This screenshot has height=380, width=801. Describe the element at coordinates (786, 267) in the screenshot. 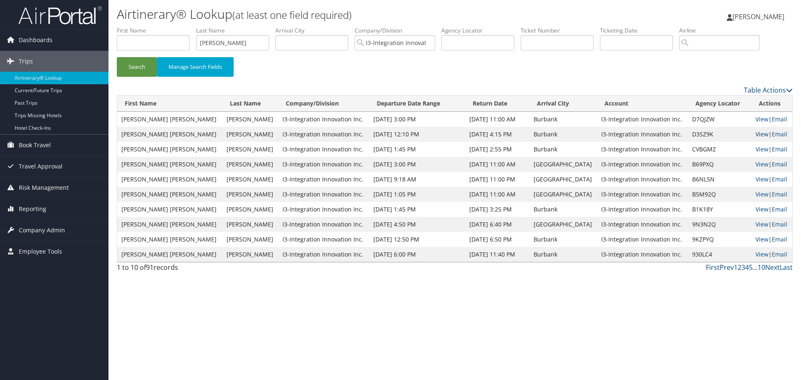

I see `a: Last` at that location.